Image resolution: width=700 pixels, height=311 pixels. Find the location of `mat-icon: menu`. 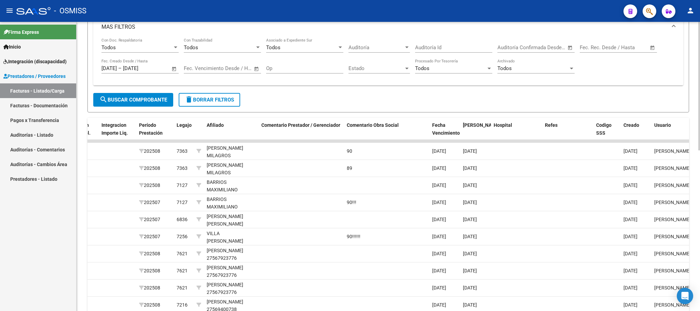

mat-icon: menu is located at coordinates (10, 11).